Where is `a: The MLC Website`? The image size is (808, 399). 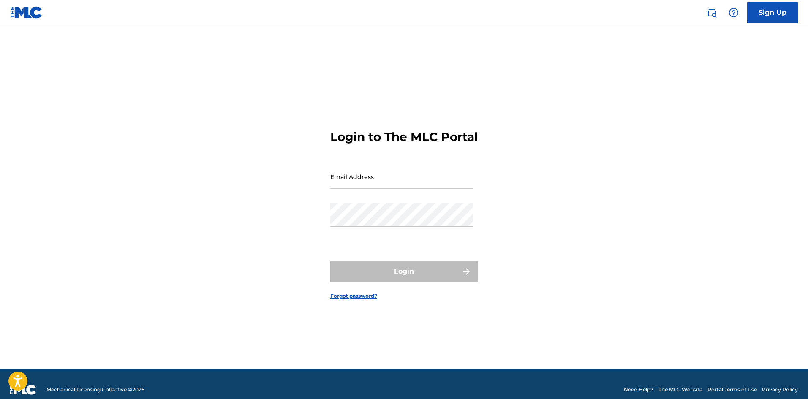 a: The MLC Website is located at coordinates (681, 390).